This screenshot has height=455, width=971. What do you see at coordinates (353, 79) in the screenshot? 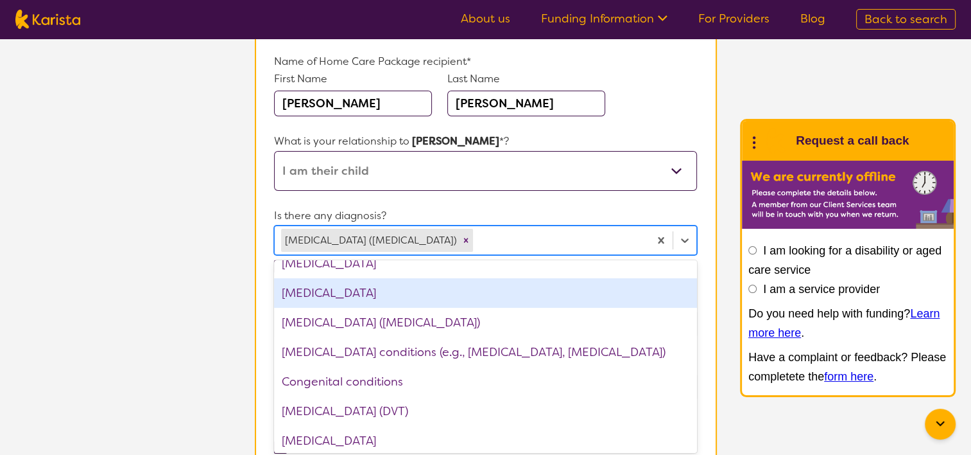
I see `p: First Name` at bounding box center [353, 79].